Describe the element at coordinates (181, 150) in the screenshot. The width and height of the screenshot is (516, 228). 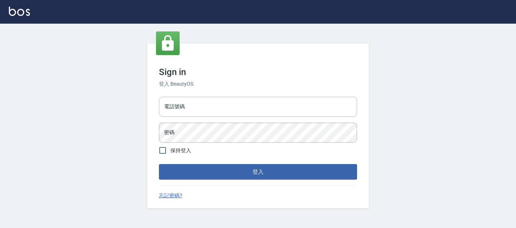
I see `span: 保持登入` at that location.